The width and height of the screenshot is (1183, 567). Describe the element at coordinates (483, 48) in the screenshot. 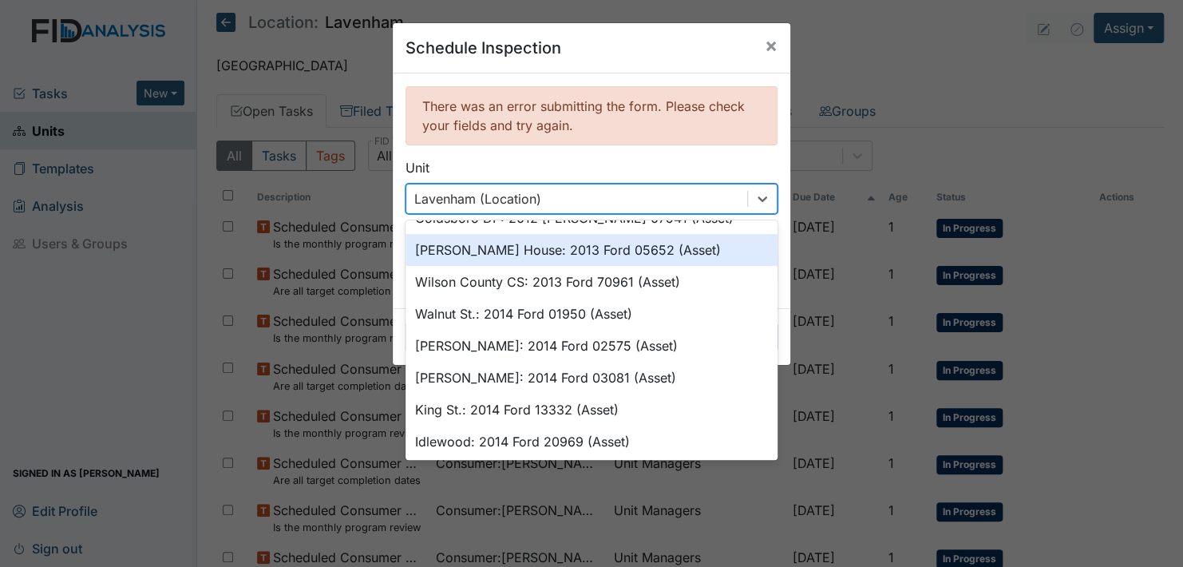

I see `h5: Schedule Inspection` at that location.